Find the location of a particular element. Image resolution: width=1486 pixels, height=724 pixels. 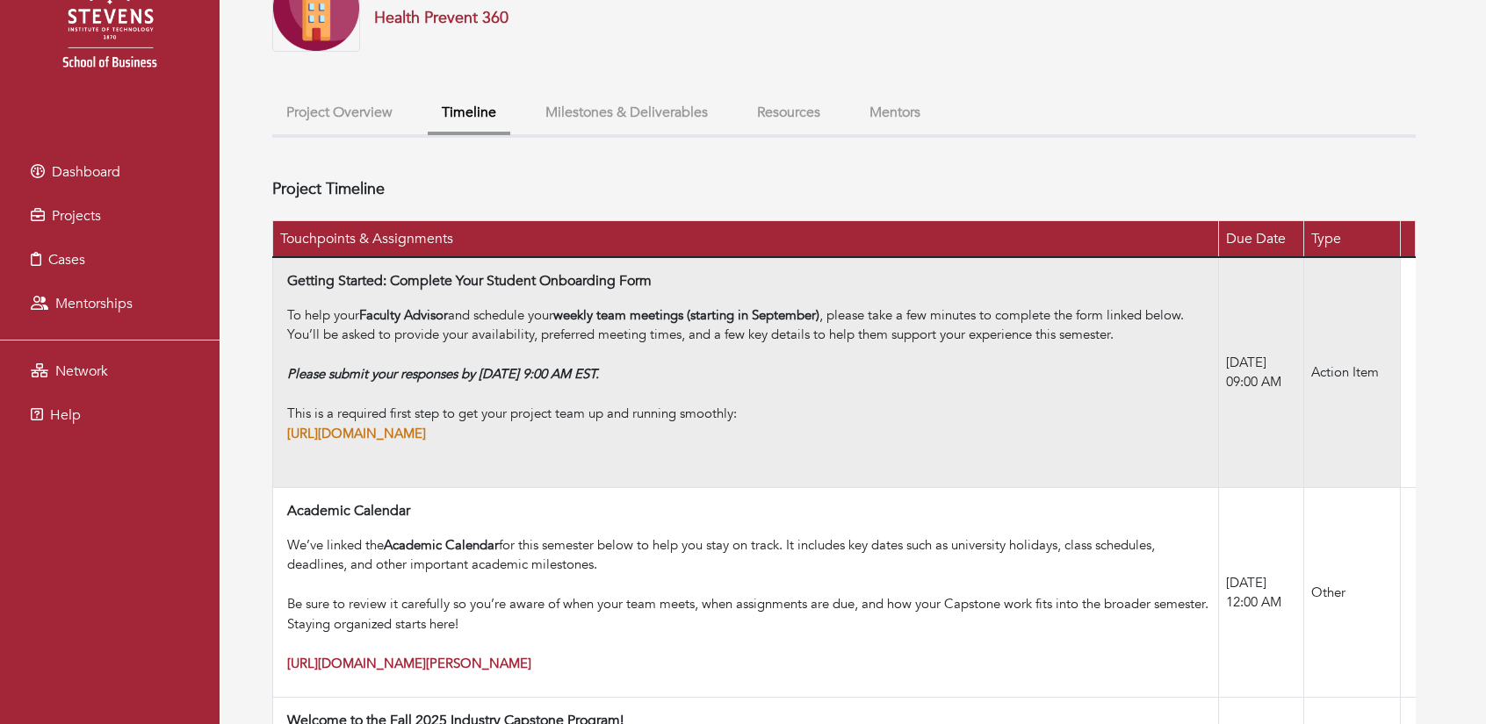

strong: Faculty Advisor is located at coordinates (403, 315).